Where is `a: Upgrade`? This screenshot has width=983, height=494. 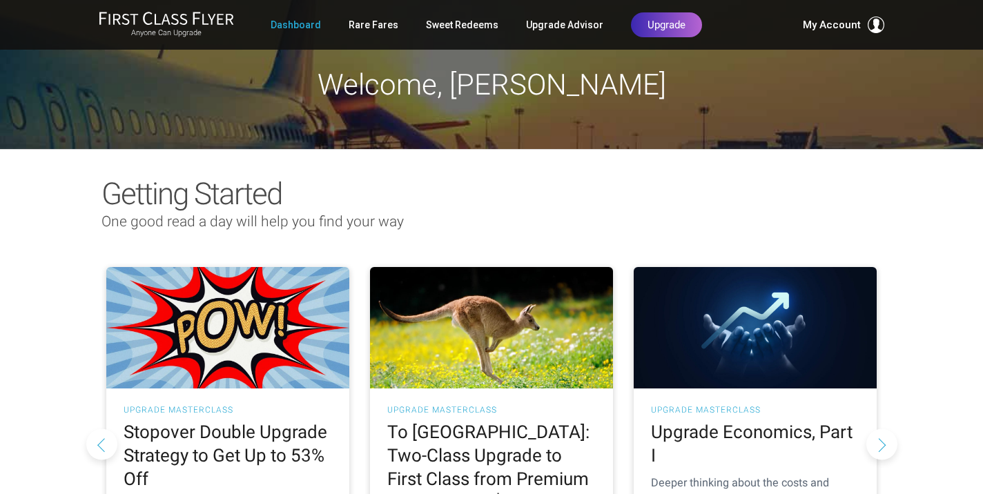 a: Upgrade is located at coordinates (666, 25).